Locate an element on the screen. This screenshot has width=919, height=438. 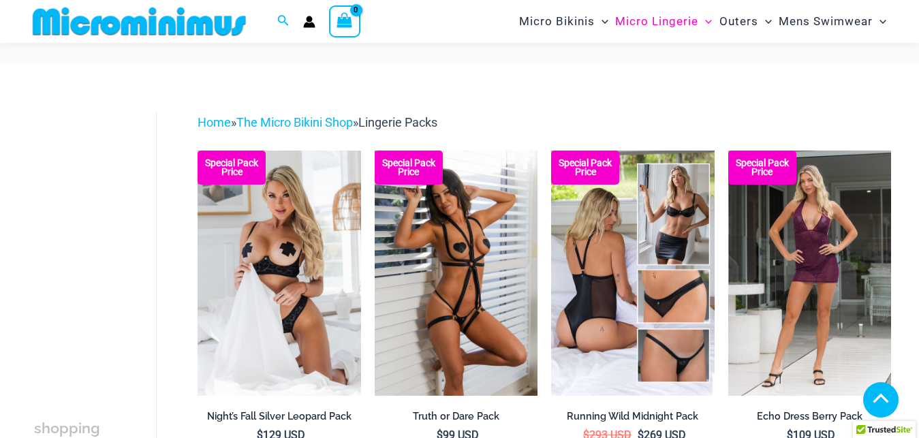
a: Home is located at coordinates (214, 122).